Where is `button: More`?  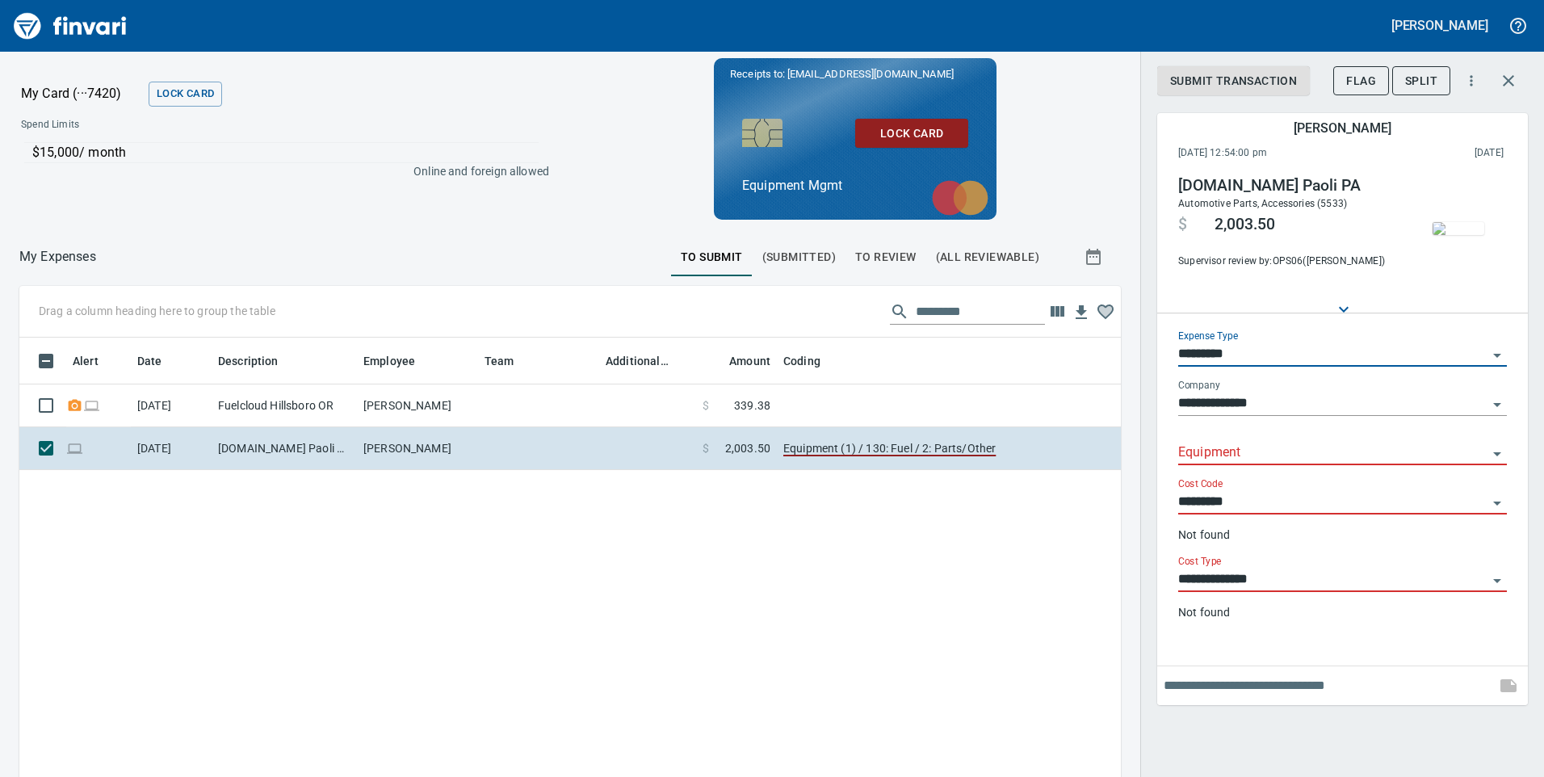 button: More is located at coordinates (1471, 81).